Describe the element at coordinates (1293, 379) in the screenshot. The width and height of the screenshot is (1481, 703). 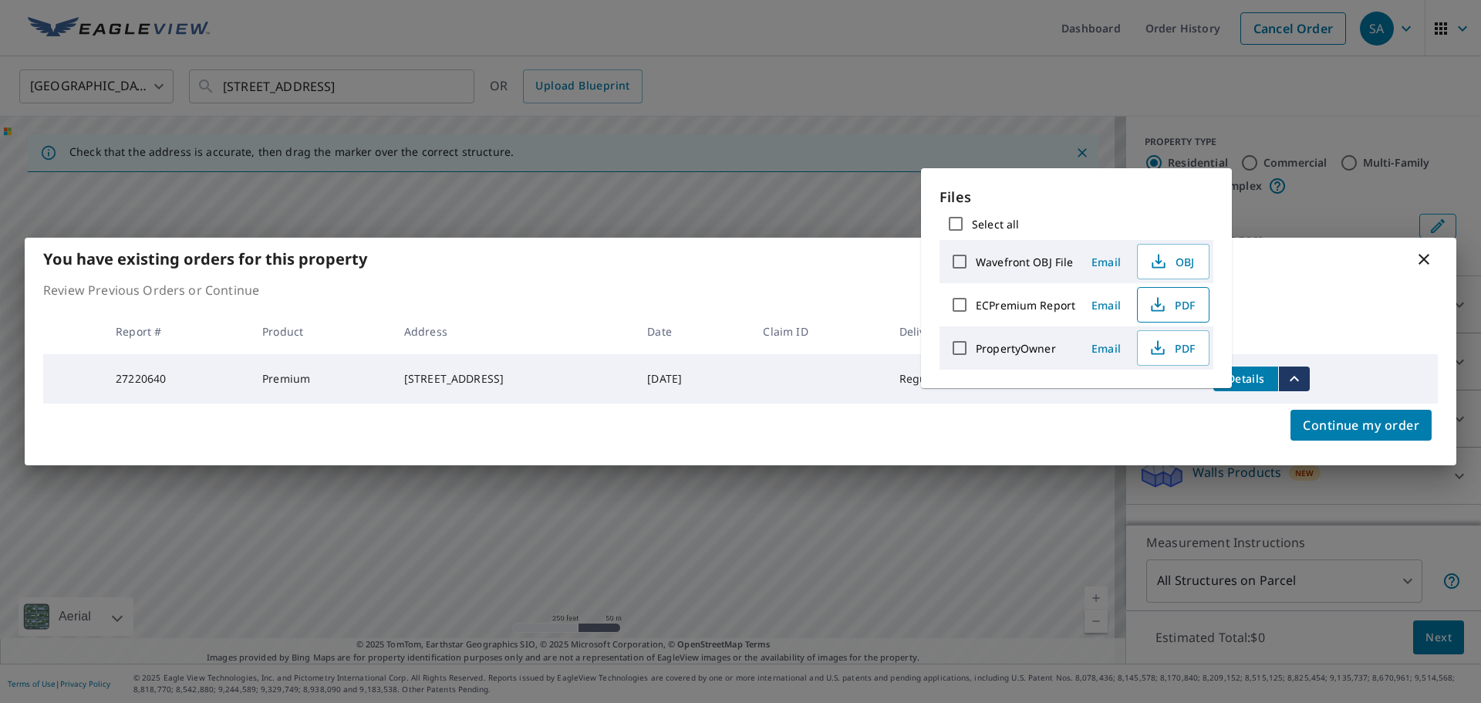
I see `button: filesDropdownBtn-27220640` at that location.